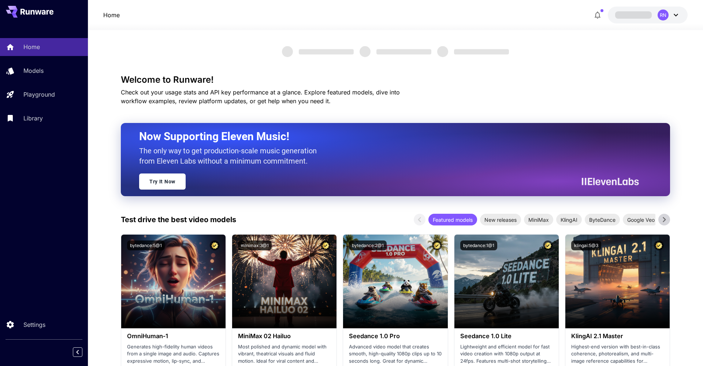 Image resolution: width=703 pixels, height=366 pixels. I want to click on button: RN, so click(648, 15).